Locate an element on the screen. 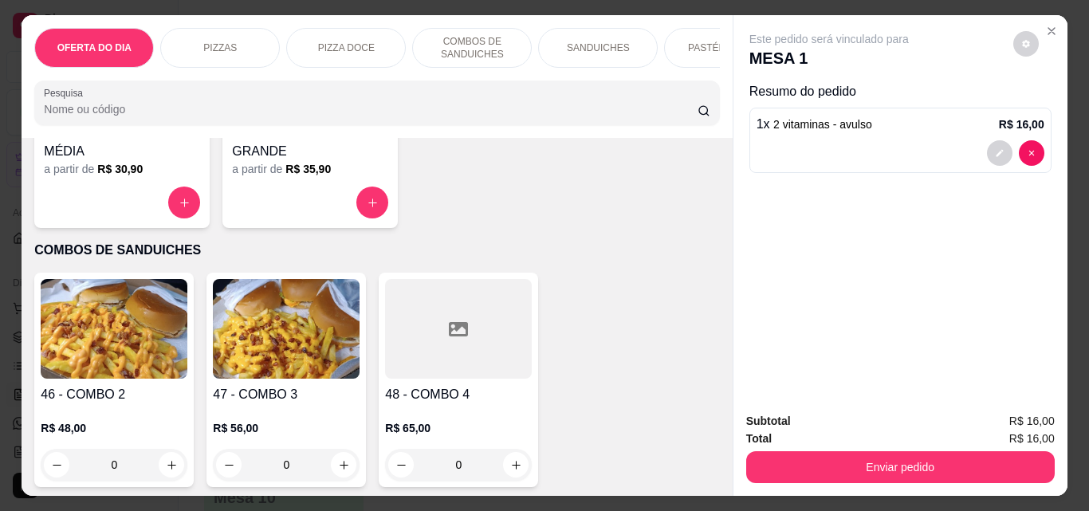 This screenshot has height=511, width=1089. h4: 46 - COMBO 2 is located at coordinates (114, 395).